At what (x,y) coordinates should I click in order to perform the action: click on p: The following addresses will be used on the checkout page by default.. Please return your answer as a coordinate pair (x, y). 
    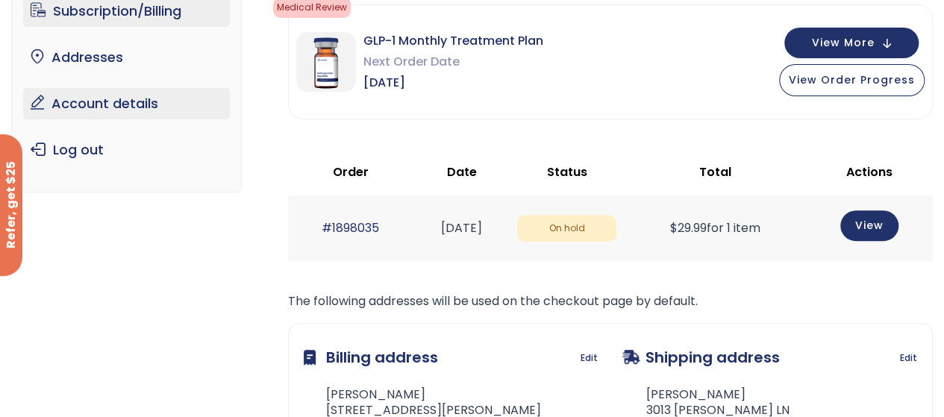
    Looking at the image, I should click on (610, 301).